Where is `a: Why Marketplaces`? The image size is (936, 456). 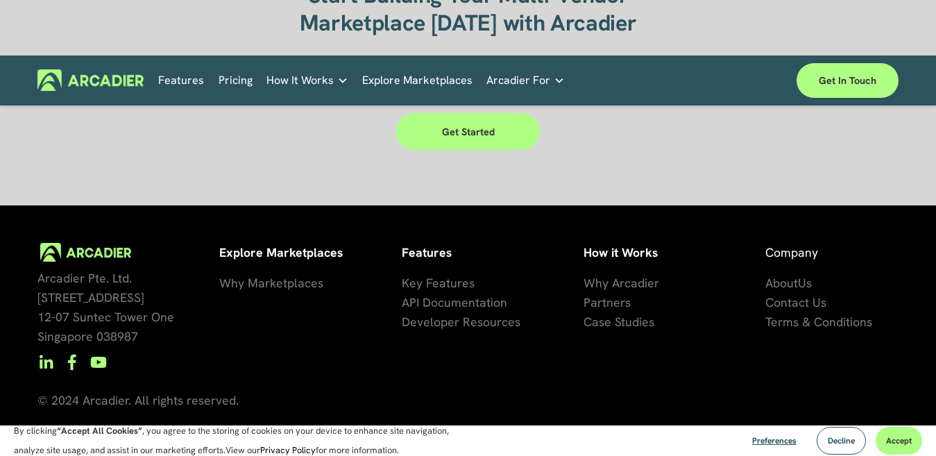
a: Why Marketplaces is located at coordinates (271, 283).